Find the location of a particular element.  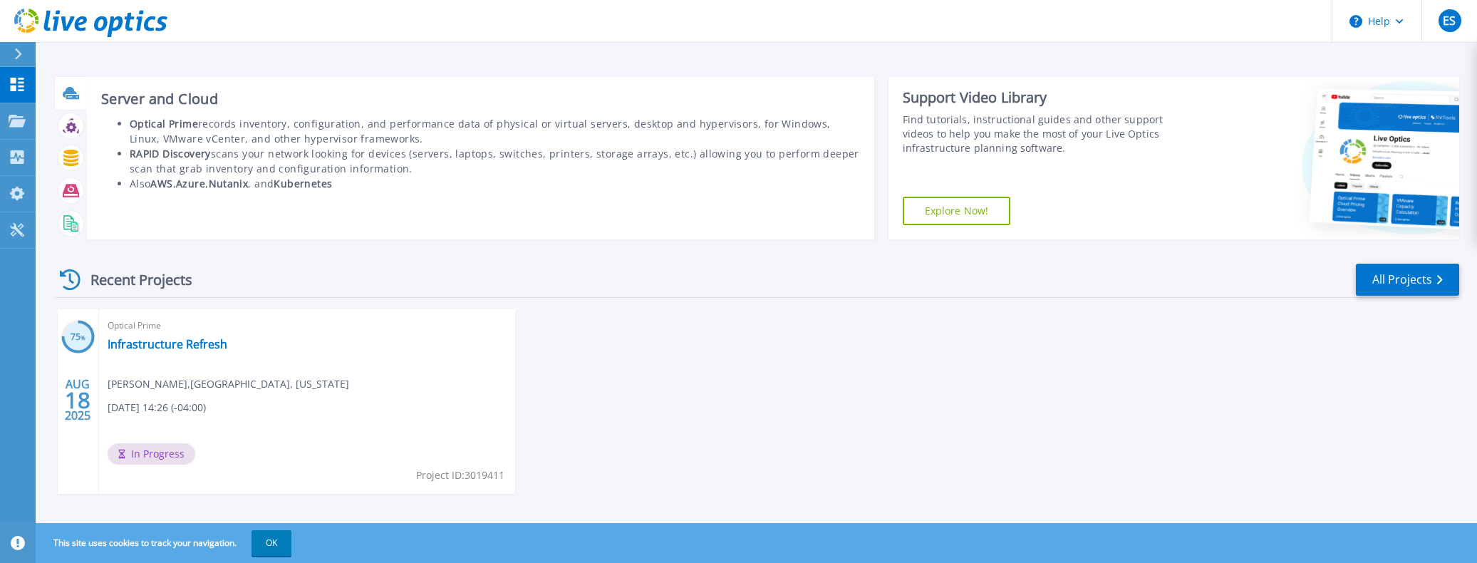

span: In Progress is located at coordinates (151, 454).